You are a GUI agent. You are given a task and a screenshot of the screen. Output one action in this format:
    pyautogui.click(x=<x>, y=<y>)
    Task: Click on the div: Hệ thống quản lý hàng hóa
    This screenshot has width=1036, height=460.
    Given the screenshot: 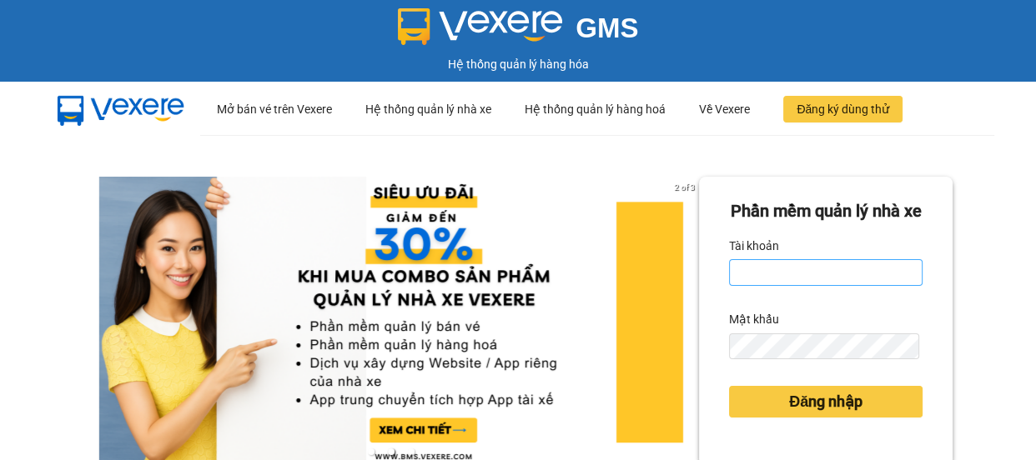 What is the action you would take?
    pyautogui.click(x=518, y=64)
    